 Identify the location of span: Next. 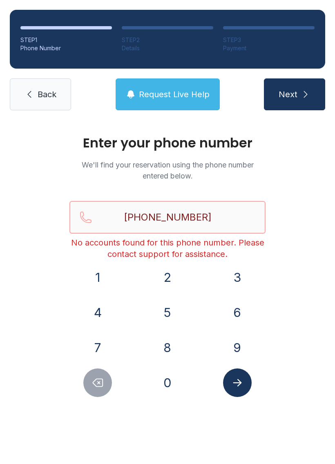
(288, 94).